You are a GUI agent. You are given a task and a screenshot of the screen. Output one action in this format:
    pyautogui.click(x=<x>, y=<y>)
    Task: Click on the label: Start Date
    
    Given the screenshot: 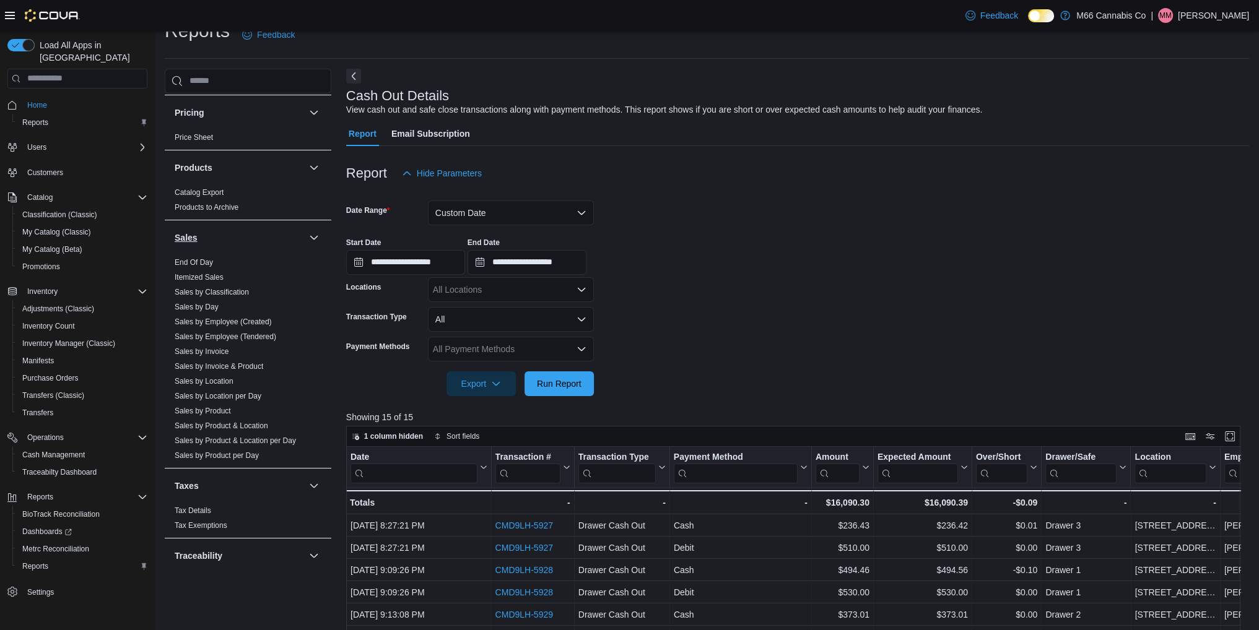 What is the action you would take?
    pyautogui.click(x=363, y=243)
    